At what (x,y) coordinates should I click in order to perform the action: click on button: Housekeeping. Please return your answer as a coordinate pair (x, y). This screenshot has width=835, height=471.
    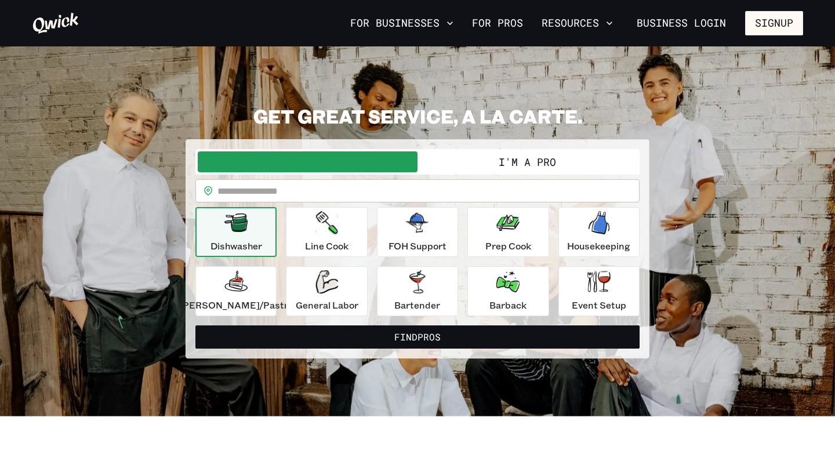
    Looking at the image, I should click on (599, 232).